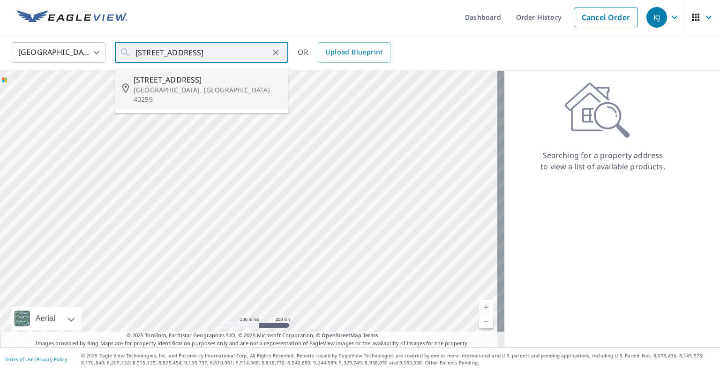 The height and width of the screenshot is (371, 720). I want to click on a: Terms of Use, so click(19, 359).